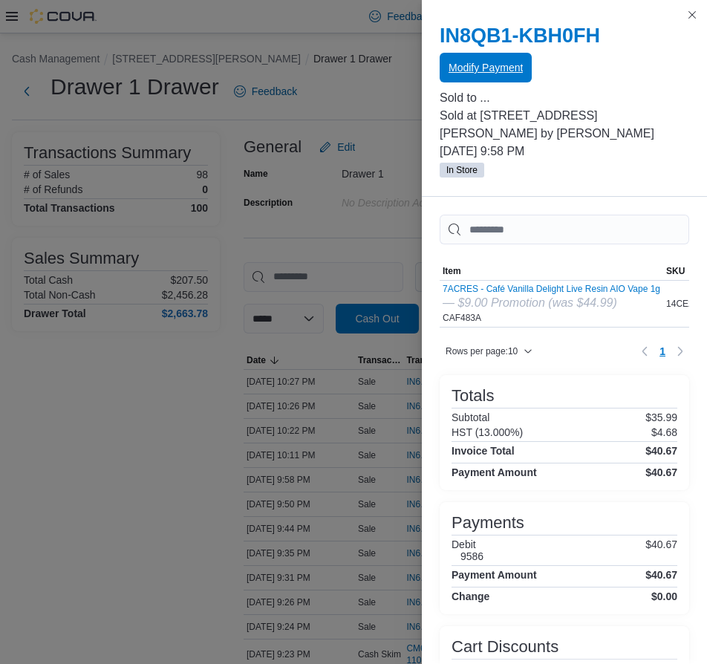 Image resolution: width=707 pixels, height=664 pixels. What do you see at coordinates (488, 351) in the screenshot?
I see `button: Rows per page:10` at bounding box center [488, 351].